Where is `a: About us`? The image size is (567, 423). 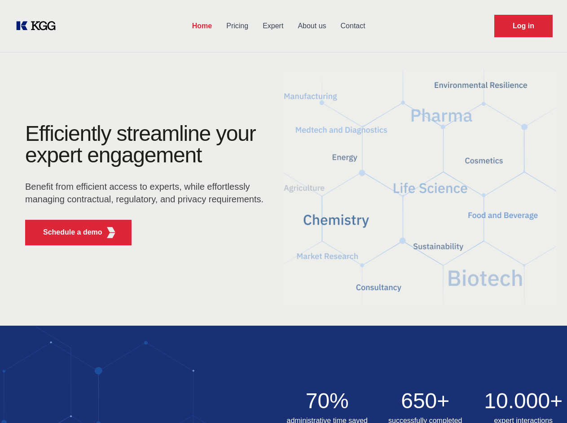
a: About us is located at coordinates (312, 26).